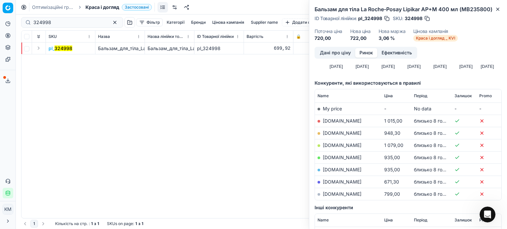  What do you see at coordinates (120, 224) in the screenshot?
I see `span: SKUs on page :` at bounding box center [120, 224].